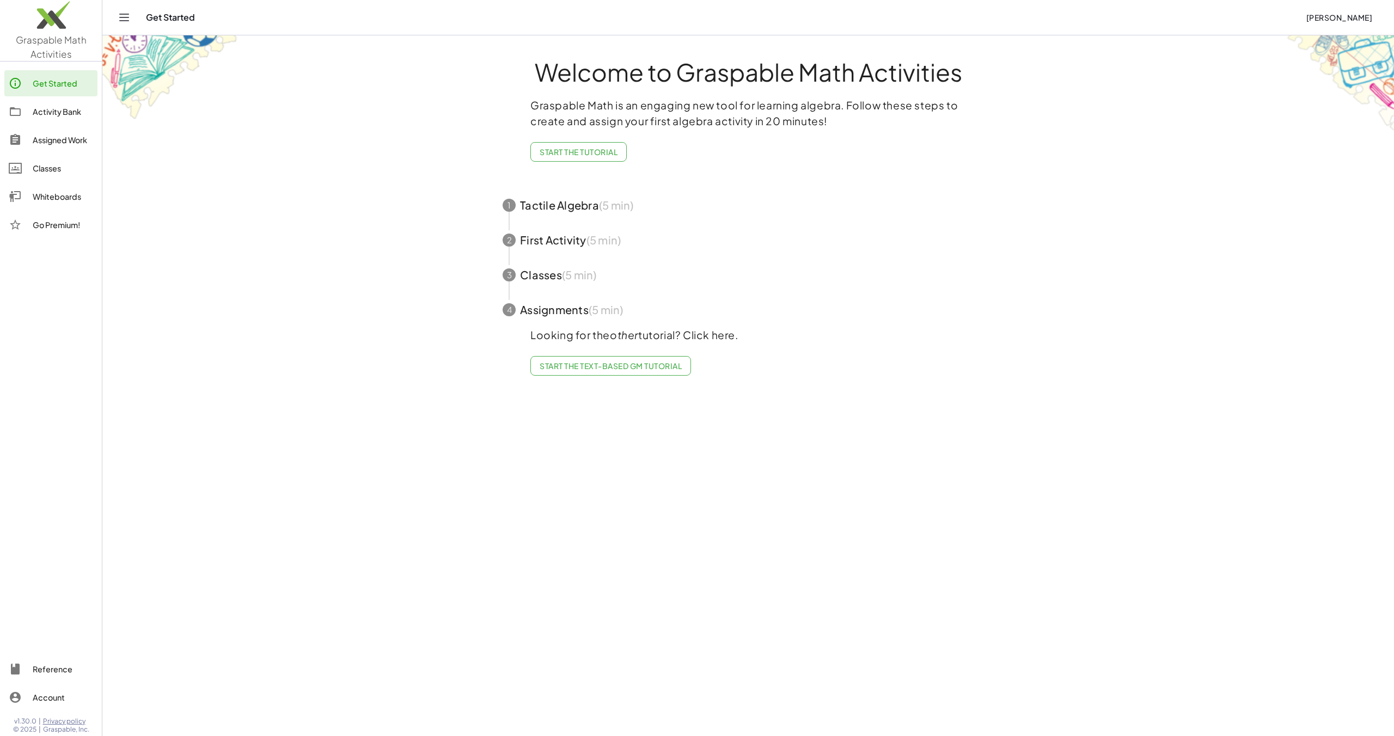 The height and width of the screenshot is (736, 1394). Describe the element at coordinates (624, 335) in the screenshot. I see `em: other` at that location.